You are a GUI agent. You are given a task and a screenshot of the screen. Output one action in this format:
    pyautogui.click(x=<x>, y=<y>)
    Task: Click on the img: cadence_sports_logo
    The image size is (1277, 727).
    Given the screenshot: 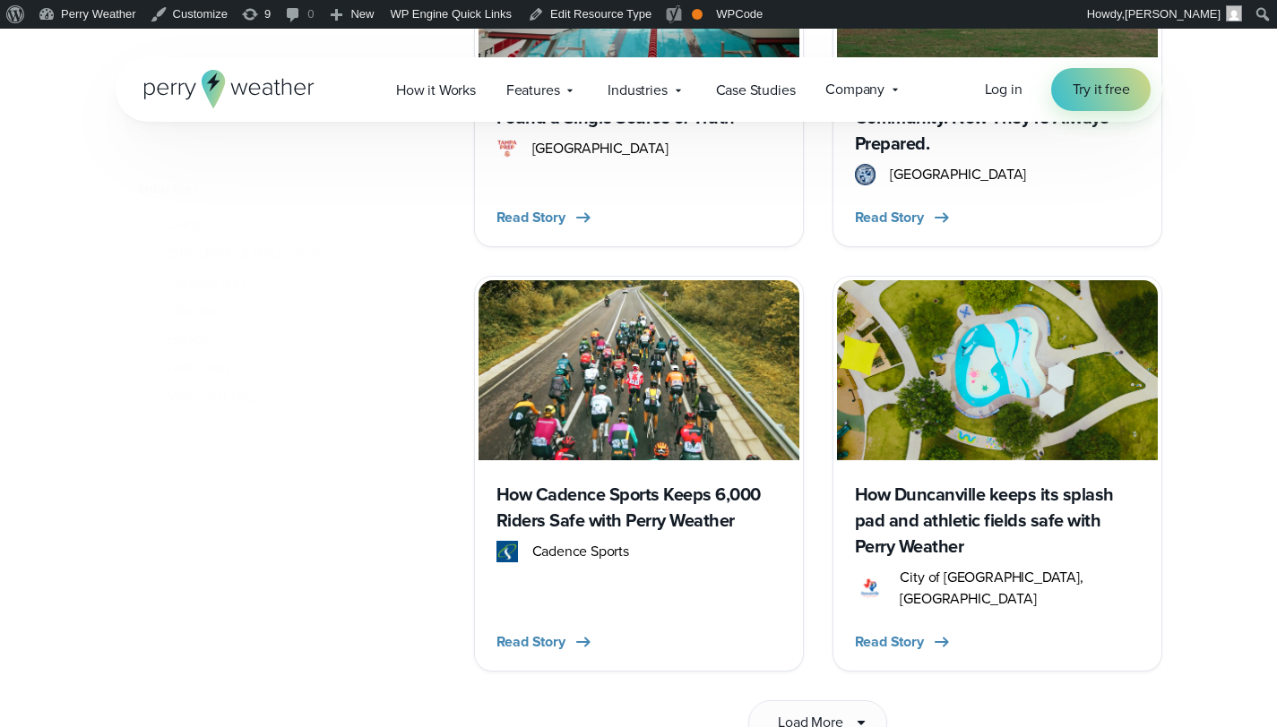 What is the action you would take?
    pyautogui.click(x=507, y=552)
    